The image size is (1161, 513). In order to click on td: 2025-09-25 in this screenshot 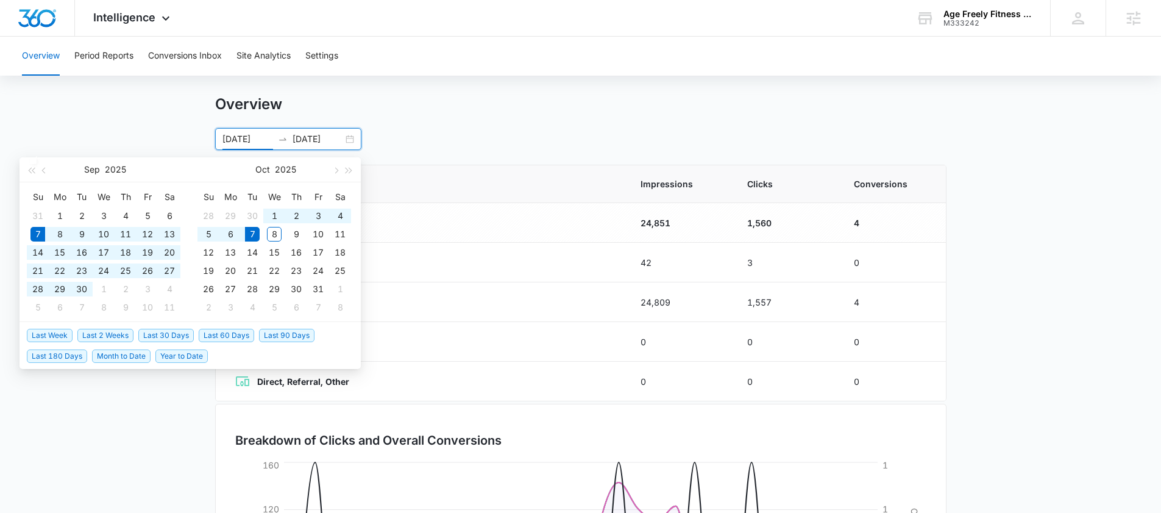, I will do `click(126, 271)`.